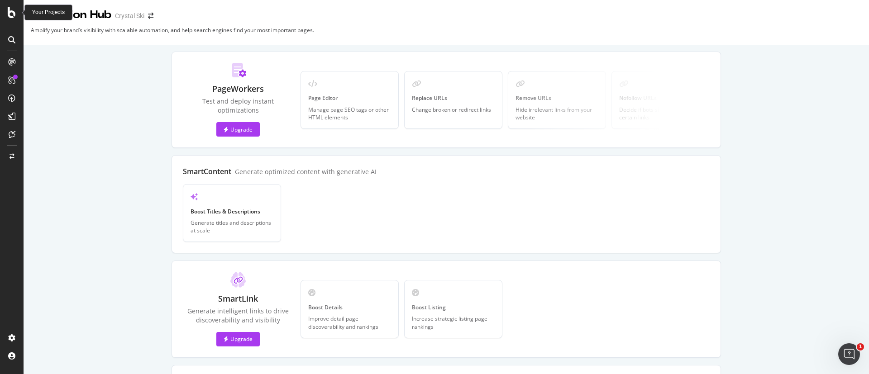  I want to click on div: Boost Details, so click(350, 307).